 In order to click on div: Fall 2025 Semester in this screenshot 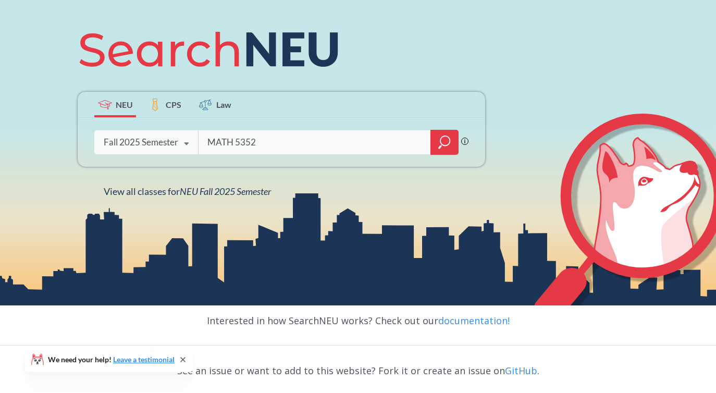, I will do `click(141, 142)`.